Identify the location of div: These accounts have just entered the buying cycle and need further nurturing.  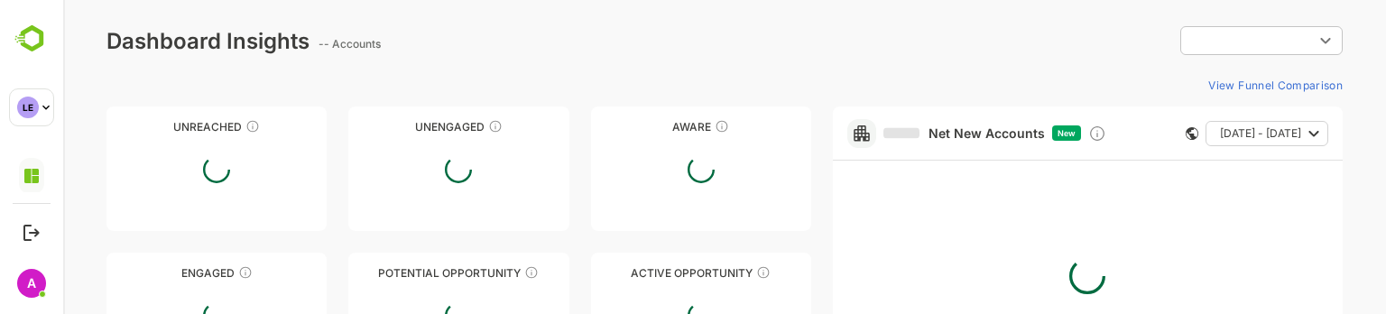
(659, 126).